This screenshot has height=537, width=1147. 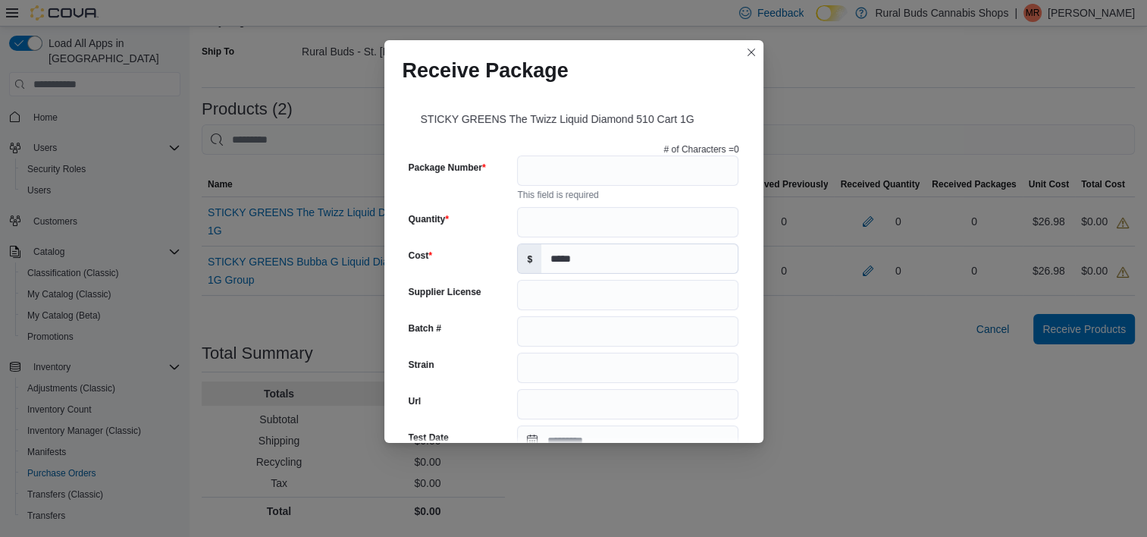 I want to click on label: Supplier License, so click(x=445, y=292).